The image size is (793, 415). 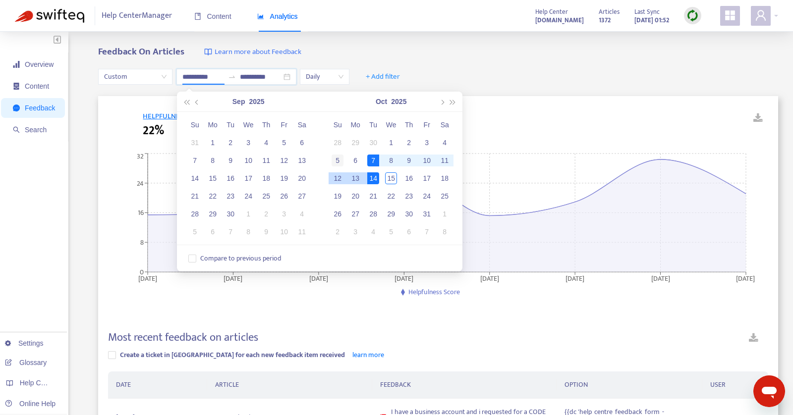 What do you see at coordinates (232, 77) in the screenshot?
I see `span: to` at bounding box center [232, 77].